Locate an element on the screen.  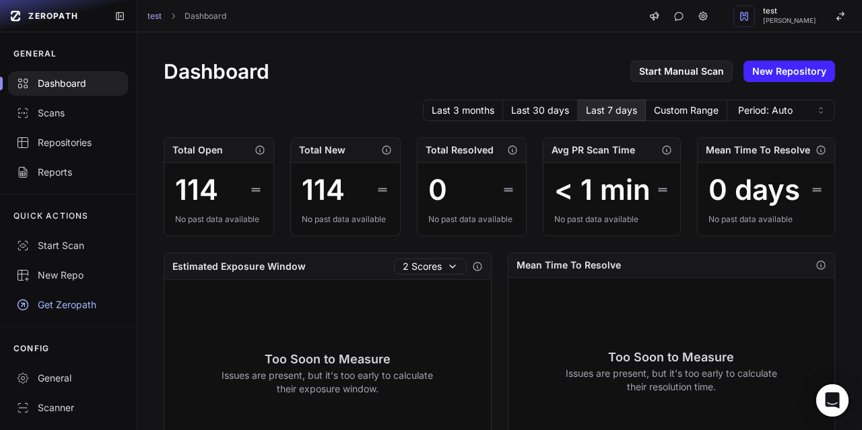
button: Last 3 months is located at coordinates (463, 110).